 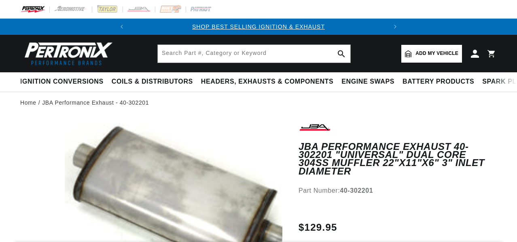 I want to click on span: Ignition Conversions, so click(x=62, y=82).